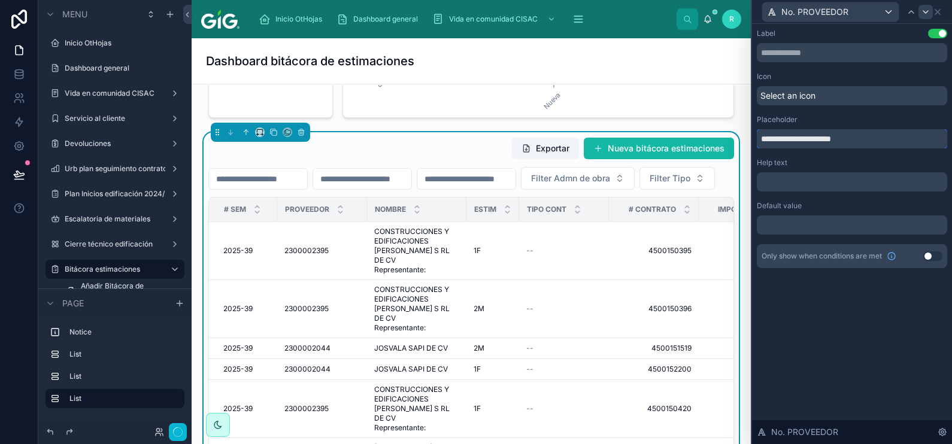 The image size is (952, 444). I want to click on span: Inicio OtHojas, so click(299, 19).